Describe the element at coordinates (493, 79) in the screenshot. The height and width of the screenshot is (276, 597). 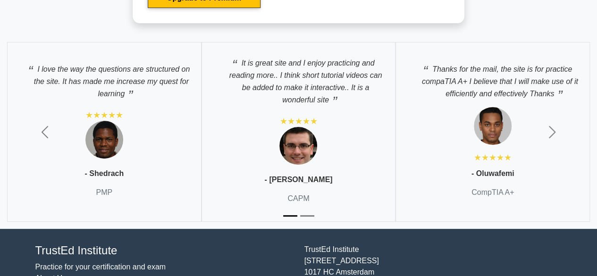
I see `p: Thanks for the mail, the site is for practice compaTIA A+ I believe that I will make use of it ef...` at that location.